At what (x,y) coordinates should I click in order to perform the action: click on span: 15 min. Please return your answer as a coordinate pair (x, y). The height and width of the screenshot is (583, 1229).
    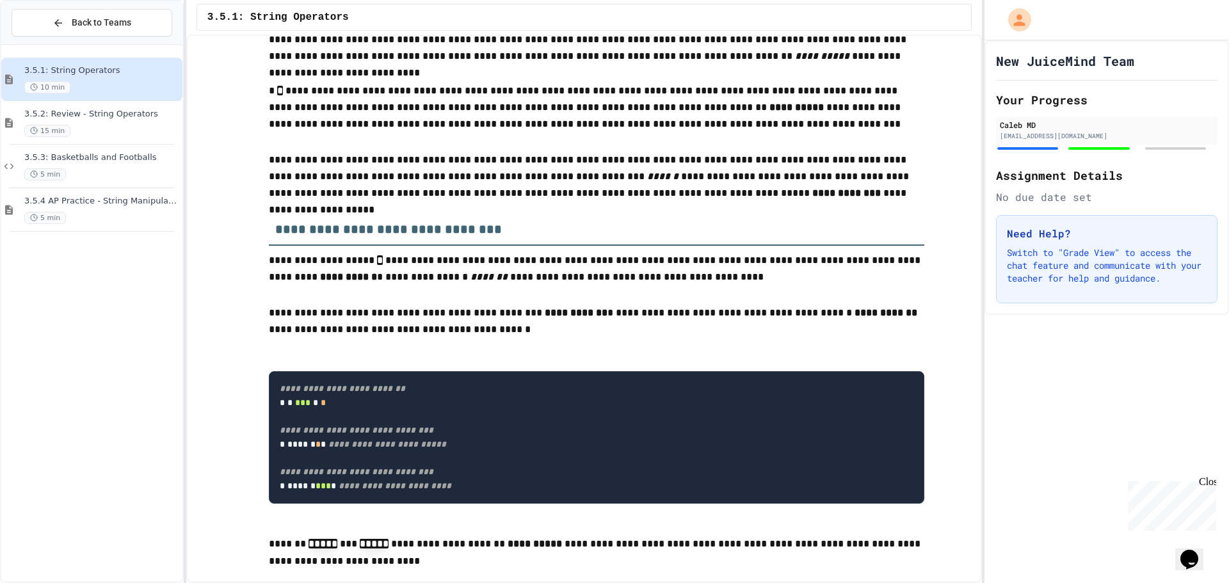
    Looking at the image, I should click on (47, 131).